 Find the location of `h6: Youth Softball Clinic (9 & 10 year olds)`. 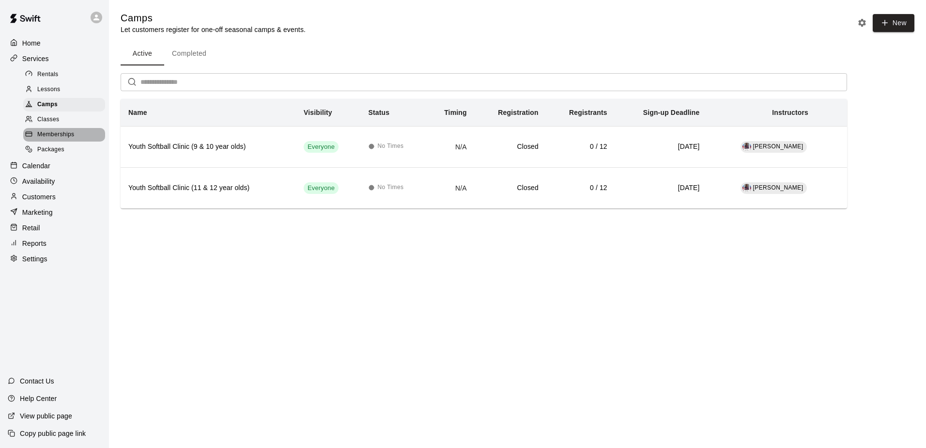

h6: Youth Softball Clinic (9 & 10 year olds) is located at coordinates (208, 147).